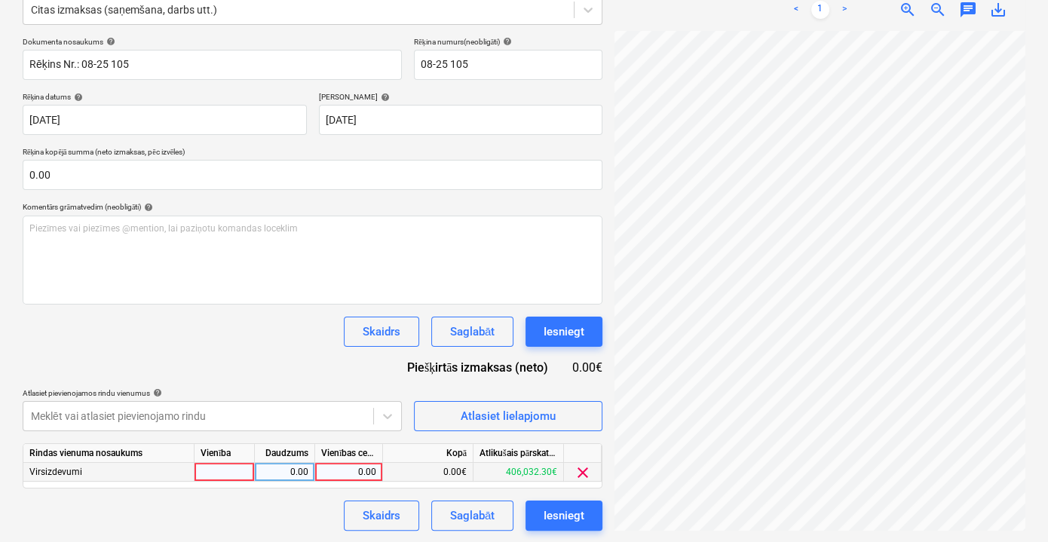 The width and height of the screenshot is (1048, 542). Describe the element at coordinates (349, 453) in the screenshot. I see `div: Vienības cena` at that location.